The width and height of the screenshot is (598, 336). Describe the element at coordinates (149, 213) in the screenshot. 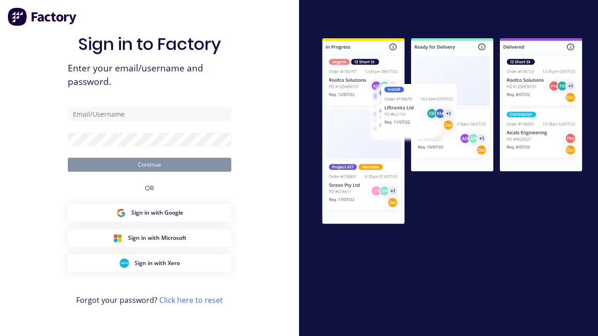

I see `button: Google Sign inSign in with Google` at that location.